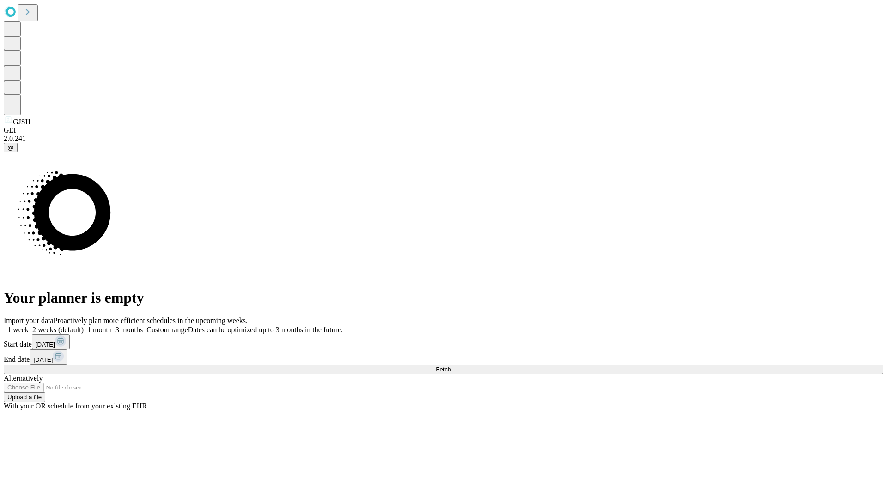 The height and width of the screenshot is (499, 887). What do you see at coordinates (99, 329) in the screenshot?
I see `span: 1 month` at bounding box center [99, 329].